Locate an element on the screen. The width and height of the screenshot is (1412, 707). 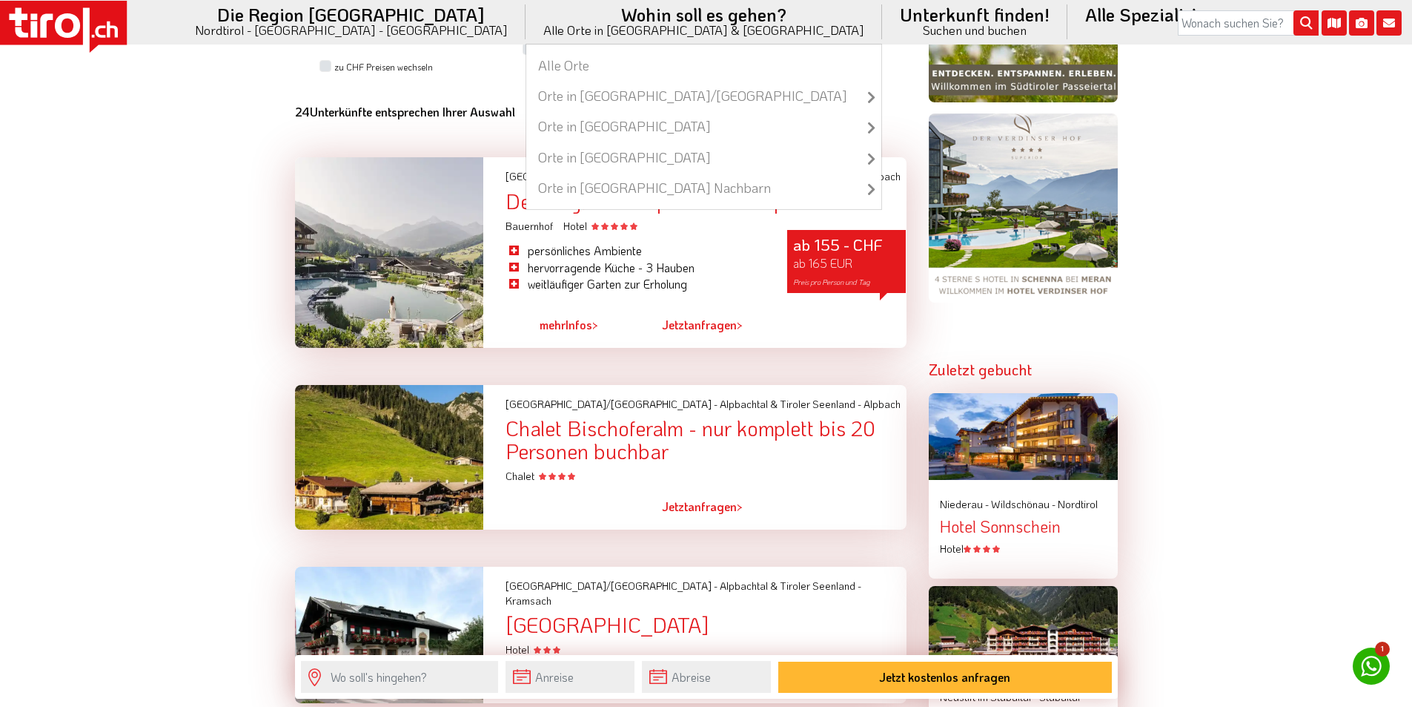
a: 1 is located at coordinates (1372, 666).